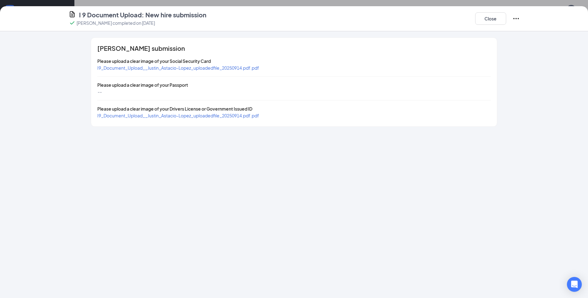  What do you see at coordinates (142, 85) in the screenshot?
I see `span: Please upload a clear image of your Passport` at bounding box center [142, 85].